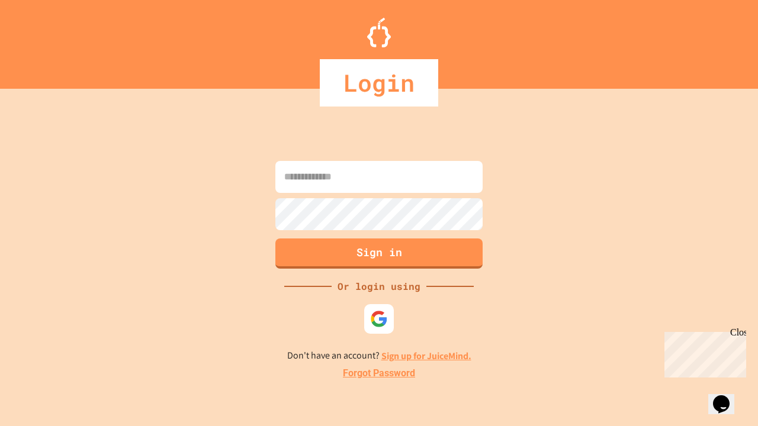 The image size is (758, 426). What do you see at coordinates (379, 83) in the screenshot?
I see `div: Login` at bounding box center [379, 83].